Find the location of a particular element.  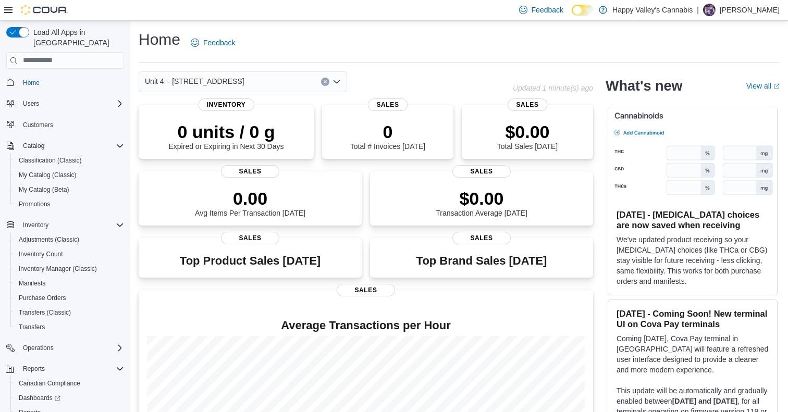

button: Classification (Classic) is located at coordinates (69, 161).